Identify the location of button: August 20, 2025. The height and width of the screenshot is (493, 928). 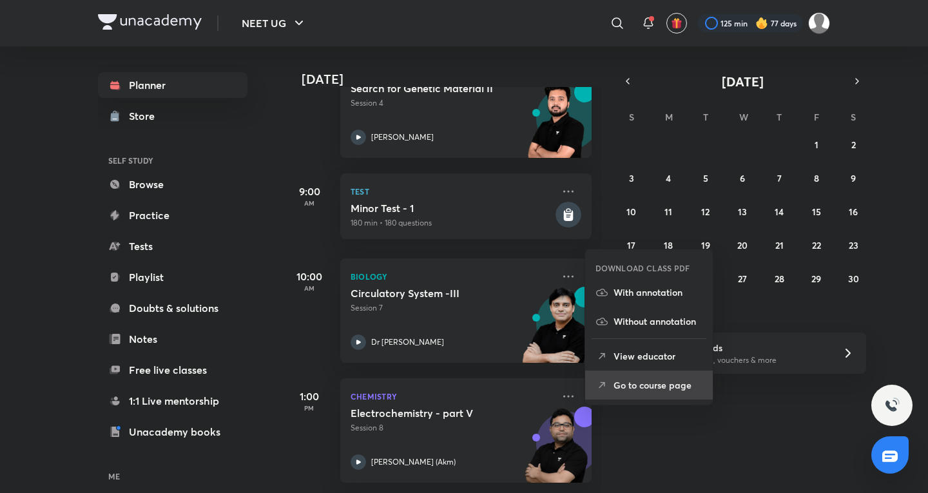
(743, 245).